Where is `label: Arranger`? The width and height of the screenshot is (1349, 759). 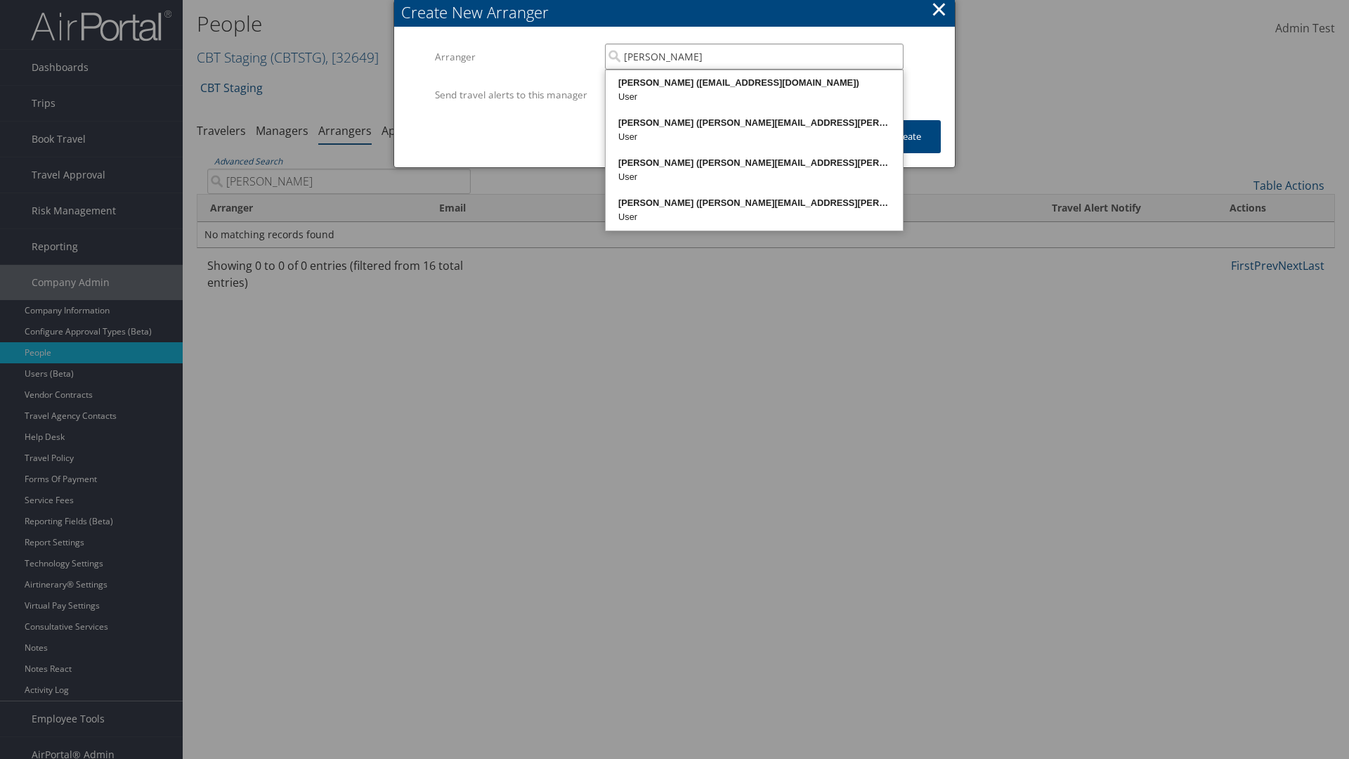
label: Arranger is located at coordinates (514, 57).